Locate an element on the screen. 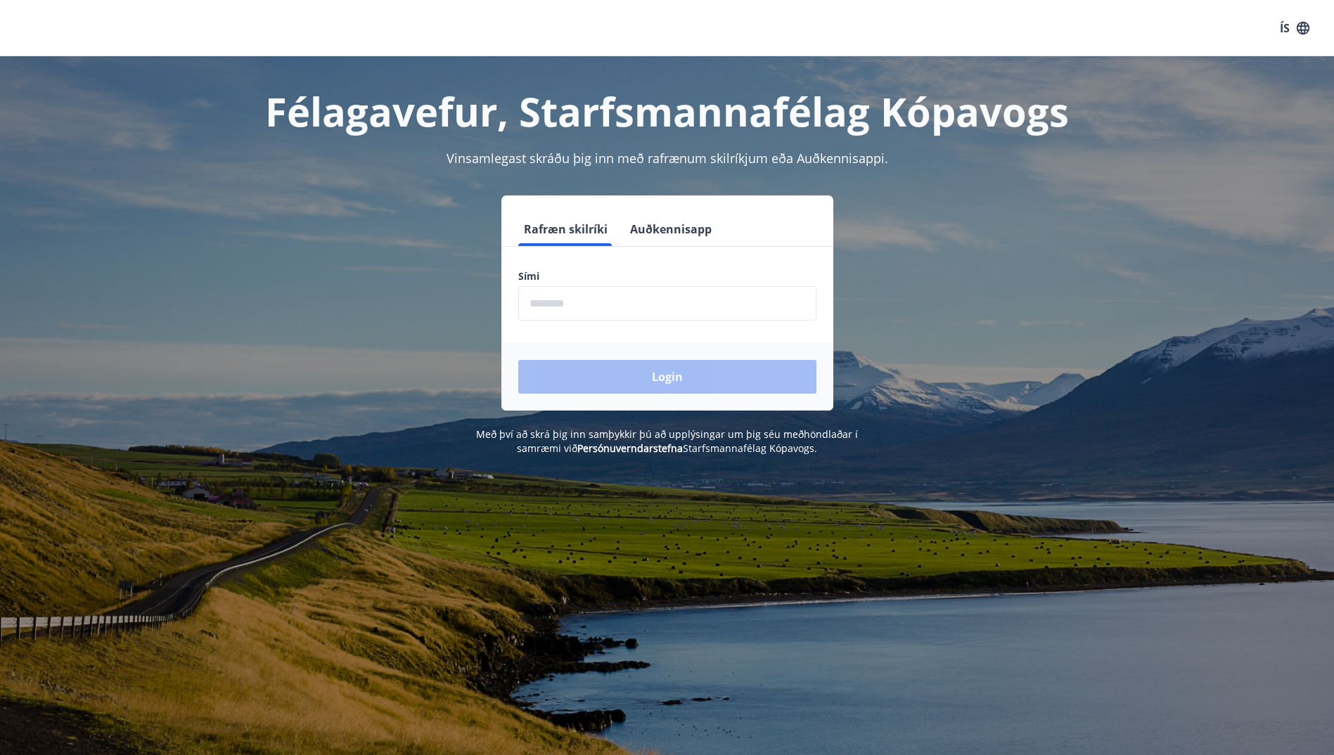  button: ÍS is located at coordinates (1294, 28).